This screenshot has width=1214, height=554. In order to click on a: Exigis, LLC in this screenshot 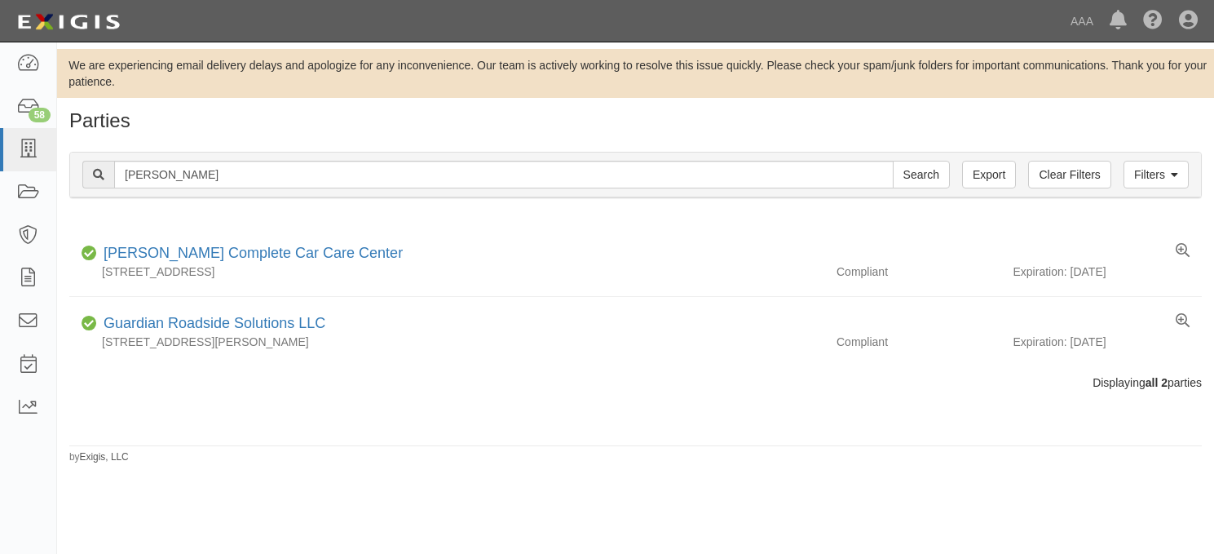, I will do `click(104, 457)`.